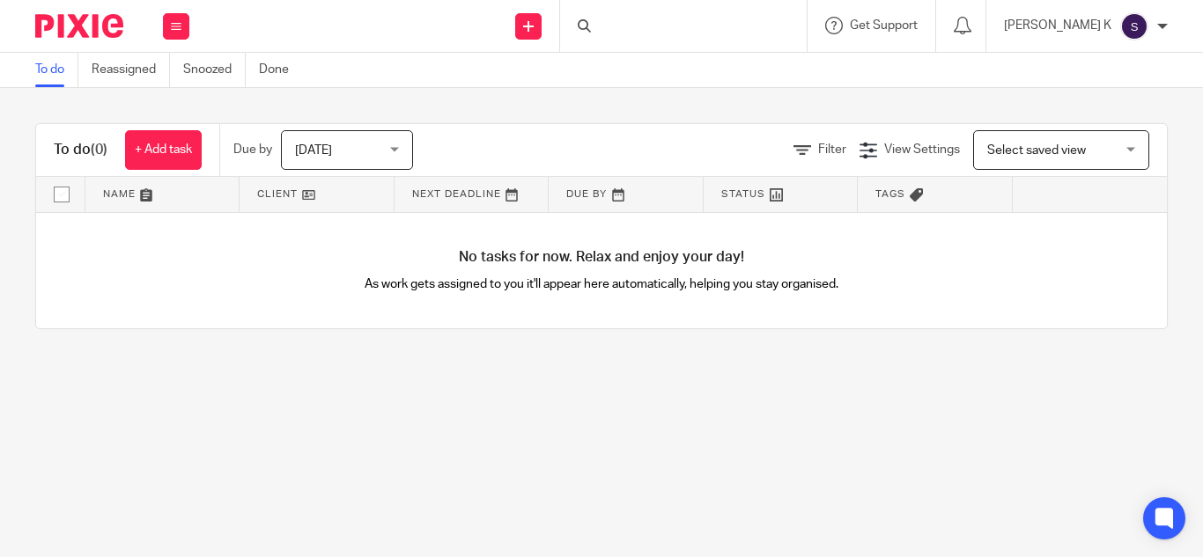  Describe the element at coordinates (601, 284) in the screenshot. I see `p: As work gets assigned to you it'll appear here automatically, helping you stay organised.` at that location.